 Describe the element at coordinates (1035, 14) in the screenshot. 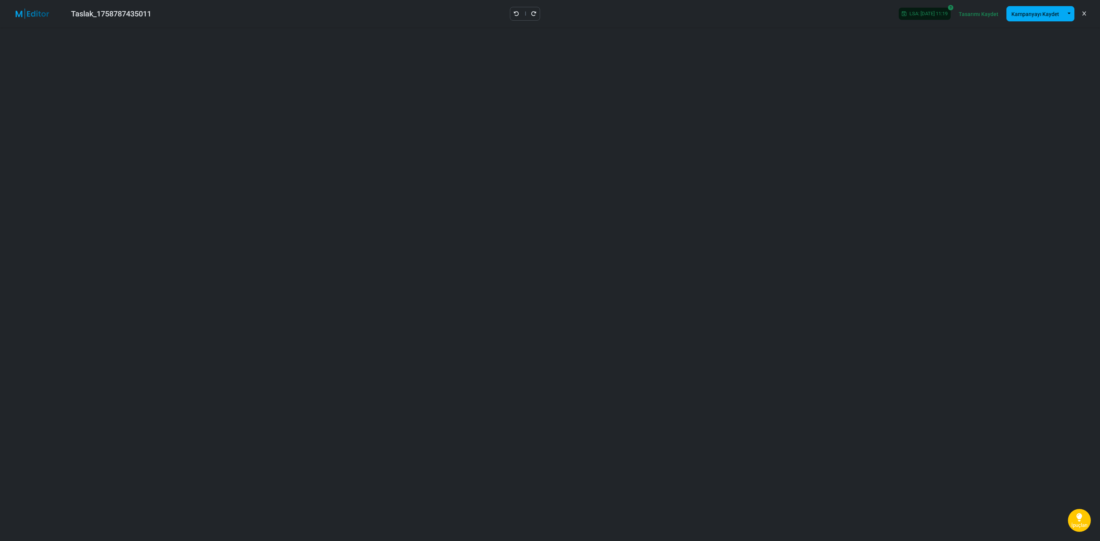

I see `font: Kampanyayı Kaydet` at that location.